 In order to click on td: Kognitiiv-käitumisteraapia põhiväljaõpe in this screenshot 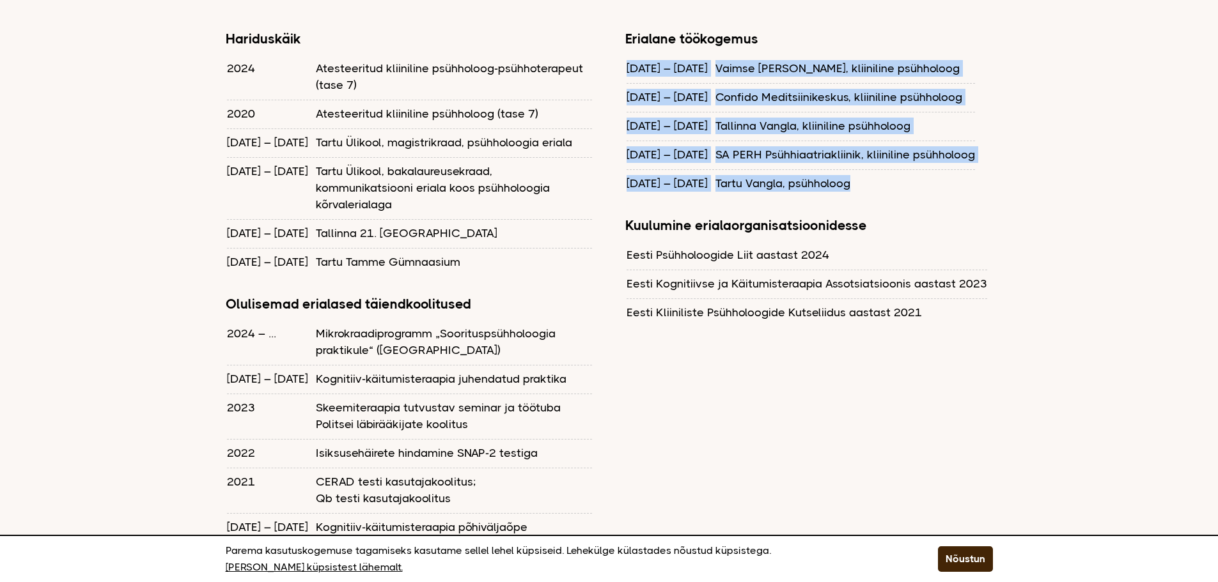, I will do `click(454, 527)`.